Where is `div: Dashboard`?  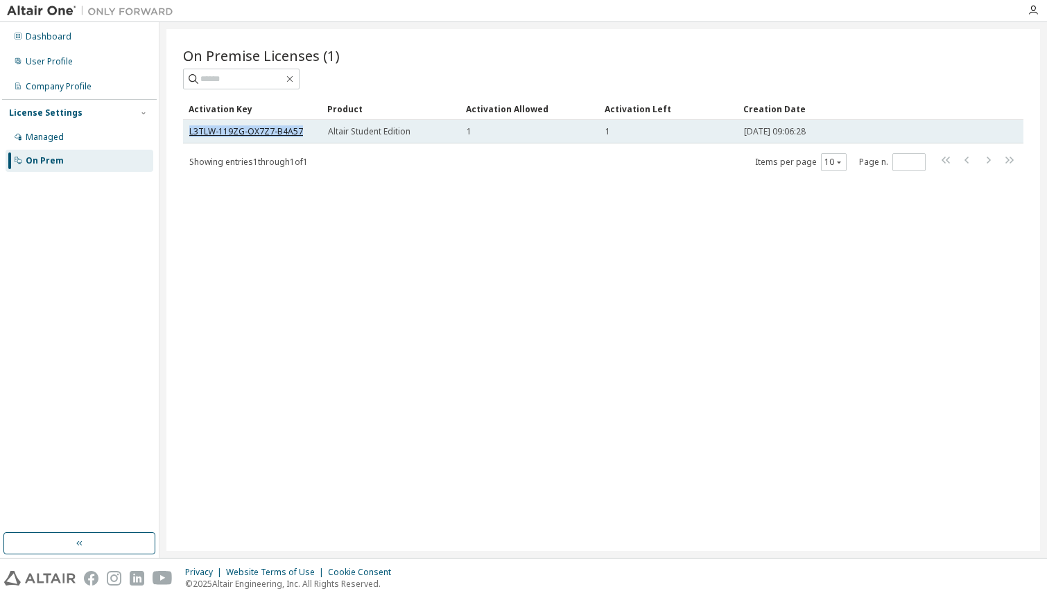 div: Dashboard is located at coordinates (49, 37).